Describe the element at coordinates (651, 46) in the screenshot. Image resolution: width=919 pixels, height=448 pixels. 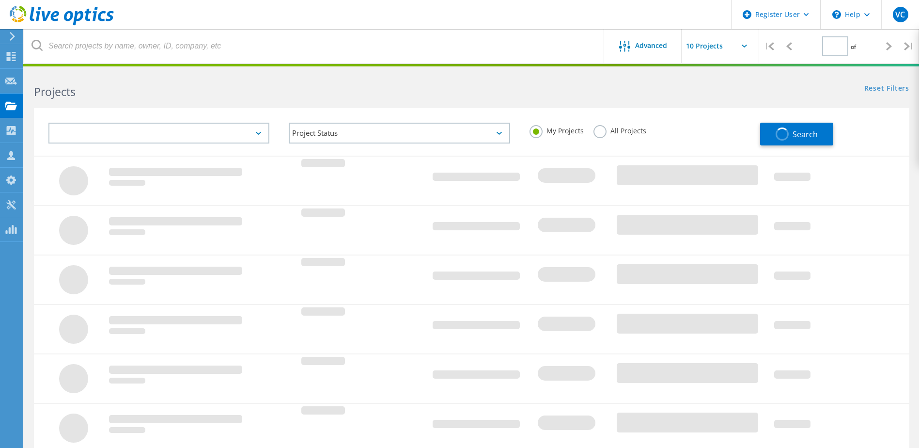
I see `span: Advanced` at that location.